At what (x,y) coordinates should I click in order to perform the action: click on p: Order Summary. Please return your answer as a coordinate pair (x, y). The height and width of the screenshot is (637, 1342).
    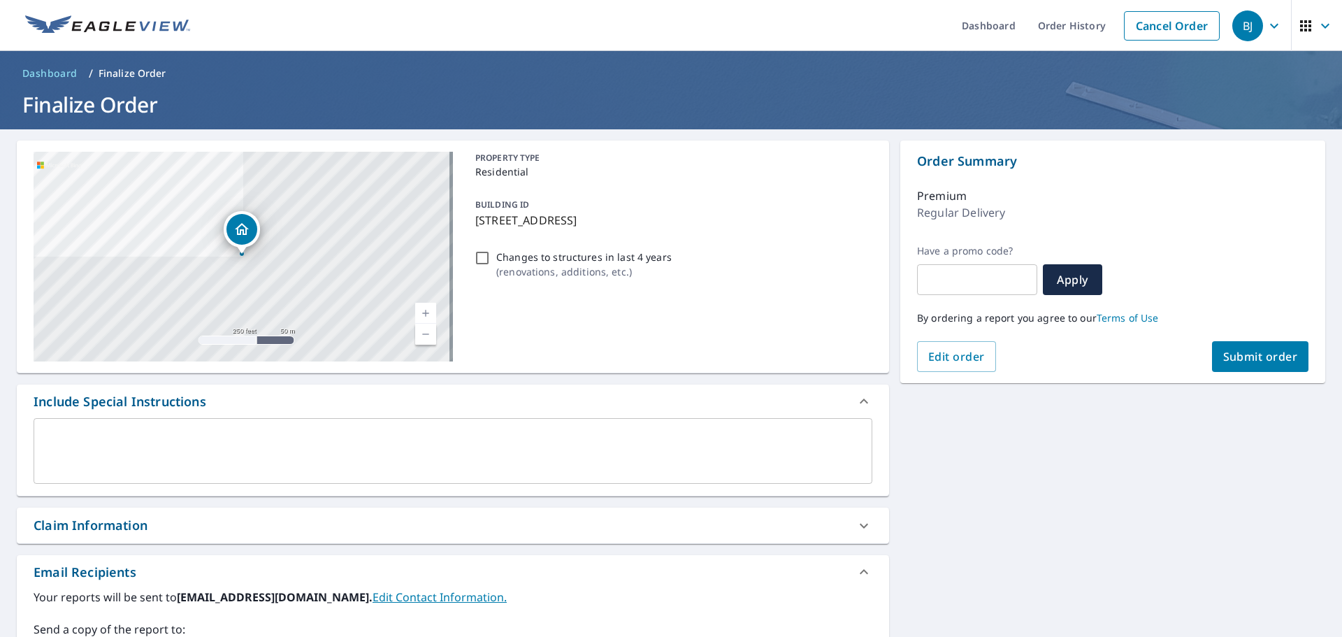
    Looking at the image, I should click on (1113, 161).